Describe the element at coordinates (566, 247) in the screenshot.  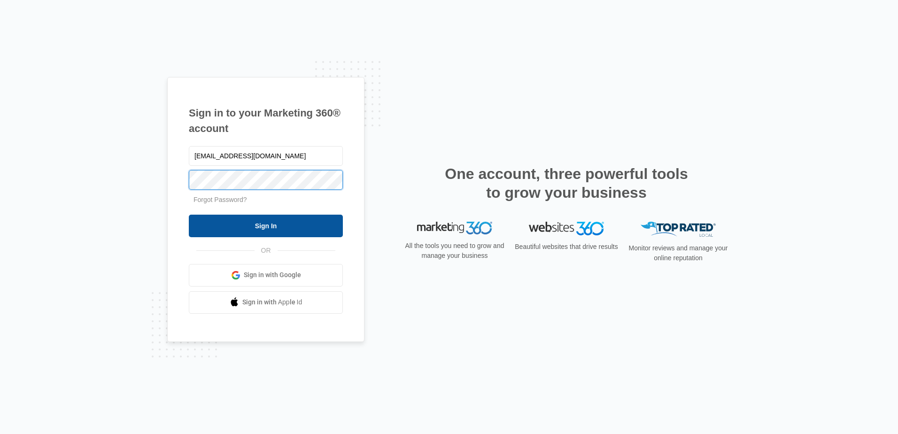
I see `p: Beautiful websites that drive results` at that location.